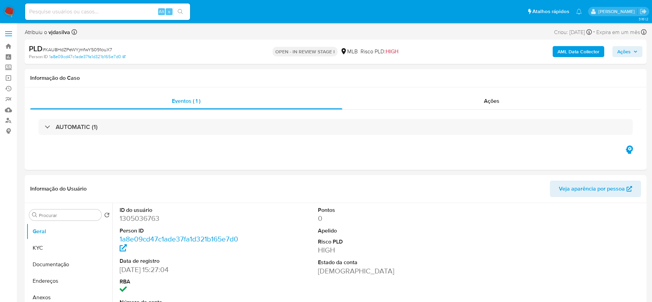 This screenshot has height=302, width=652. Describe the element at coordinates (305, 52) in the screenshot. I see `p: OPEN - IN REVIEW STAGE I` at that location.